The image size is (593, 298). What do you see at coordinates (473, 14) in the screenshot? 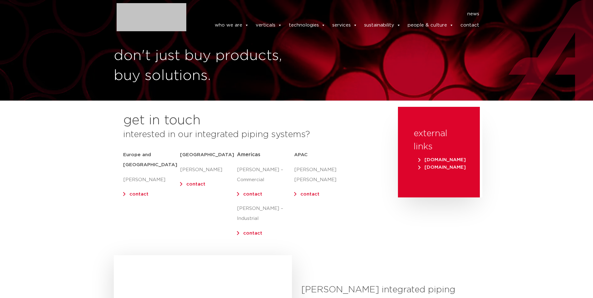
I see `a: news` at bounding box center [473, 14].